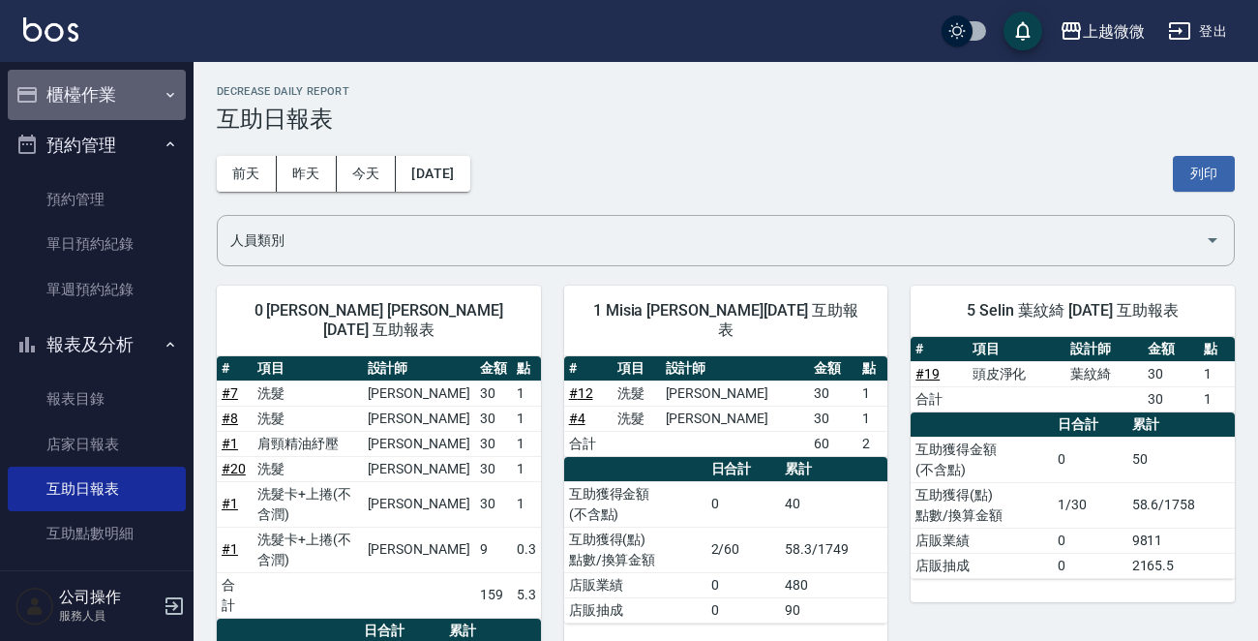 The height and width of the screenshot is (641, 1258). What do you see at coordinates (1204, 173) in the screenshot?
I see `button: 列印` at bounding box center [1204, 173].